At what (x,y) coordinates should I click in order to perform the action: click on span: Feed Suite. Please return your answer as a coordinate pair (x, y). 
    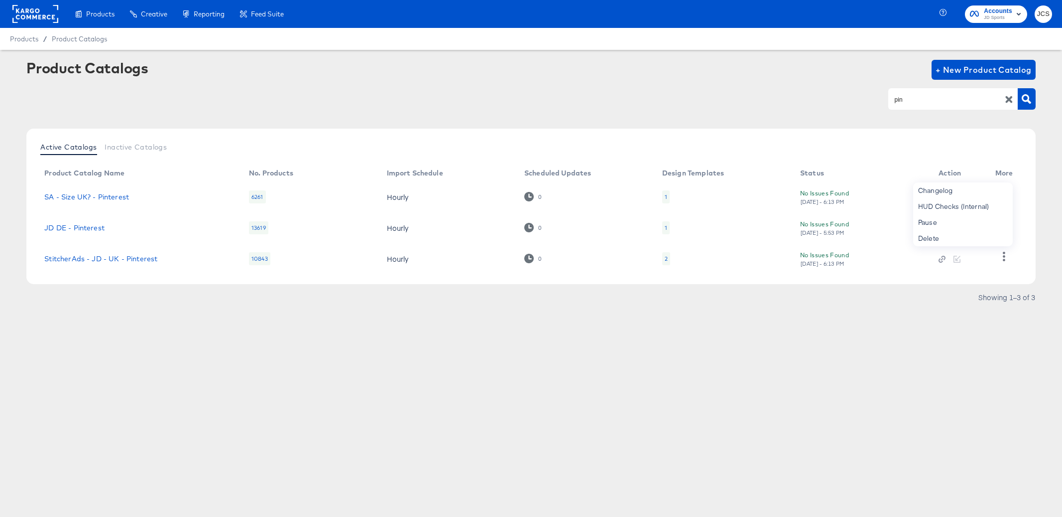
    Looking at the image, I should click on (267, 14).